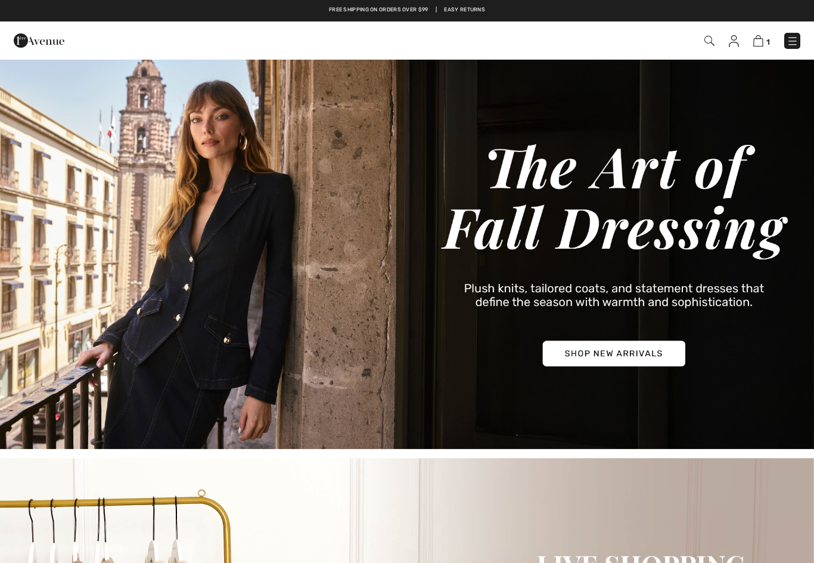 Image resolution: width=814 pixels, height=563 pixels. What do you see at coordinates (39, 39) in the screenshot?
I see `a: 1ère Avenue` at bounding box center [39, 39].